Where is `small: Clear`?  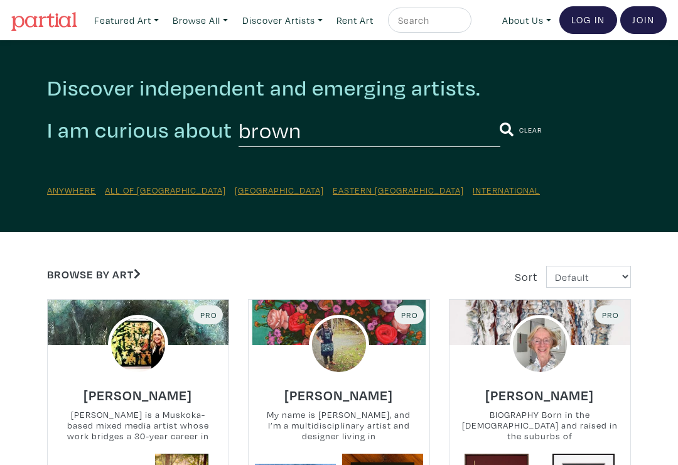 small: Clear is located at coordinates (531, 129).